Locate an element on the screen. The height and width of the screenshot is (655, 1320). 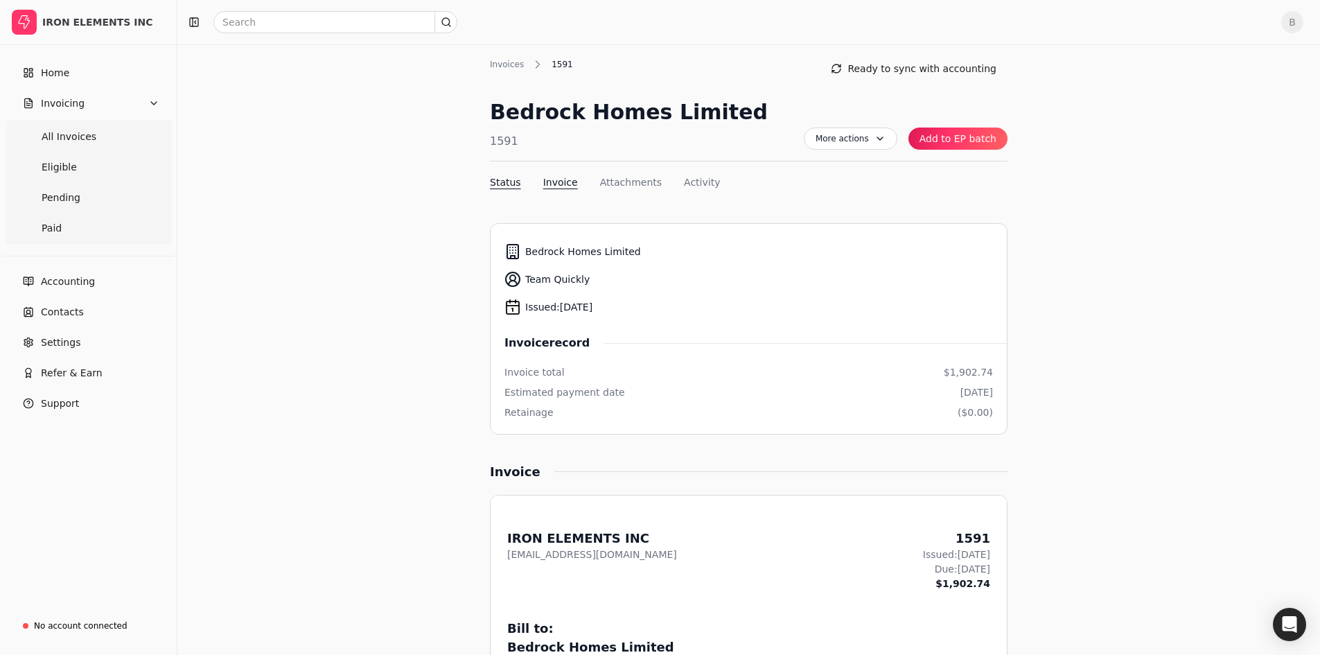
span: Support is located at coordinates (60, 403).